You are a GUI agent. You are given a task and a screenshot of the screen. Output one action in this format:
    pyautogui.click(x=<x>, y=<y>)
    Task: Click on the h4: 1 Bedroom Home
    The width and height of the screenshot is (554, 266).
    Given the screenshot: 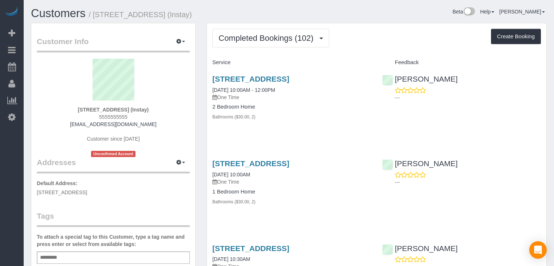 What is the action you would take?
    pyautogui.click(x=292, y=192)
    